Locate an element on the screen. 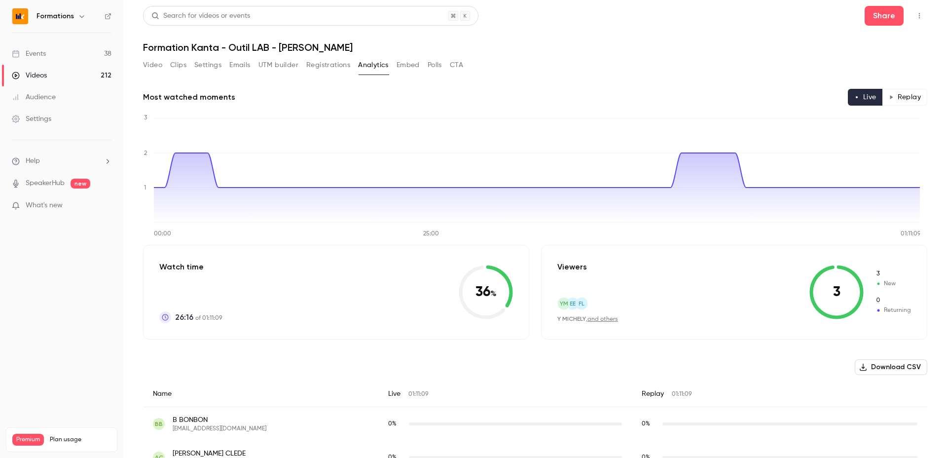 This screenshot has height=458, width=947. button: Video is located at coordinates (152, 65).